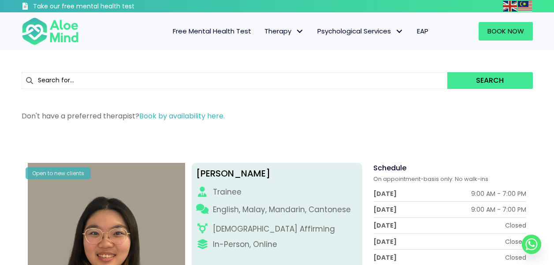 The image size is (554, 265). Describe the element at coordinates (284, 31) in the screenshot. I see `span: Therapy` at that location.